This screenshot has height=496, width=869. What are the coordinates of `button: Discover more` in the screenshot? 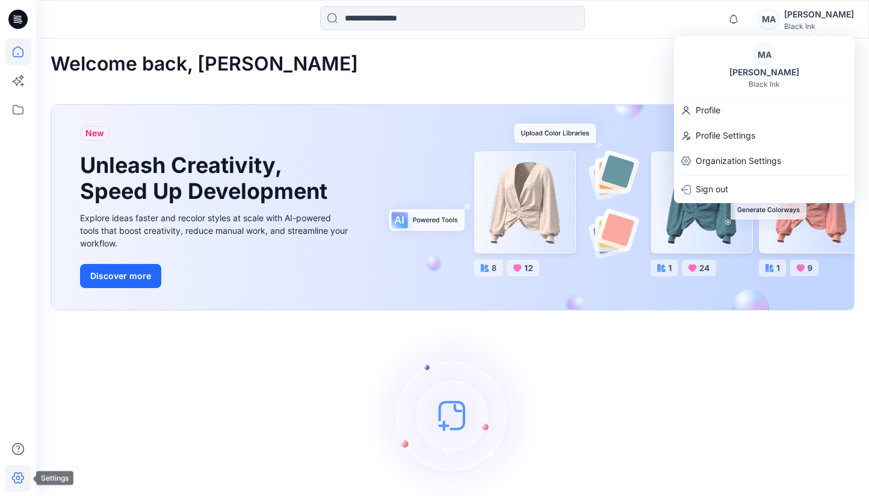 It's located at (120, 276).